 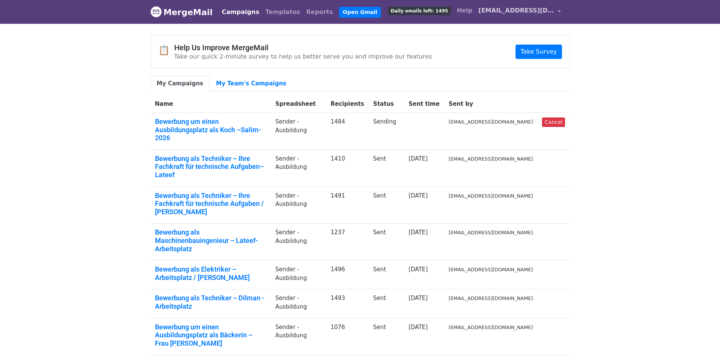 I want to click on td: 1493, so click(x=347, y=304).